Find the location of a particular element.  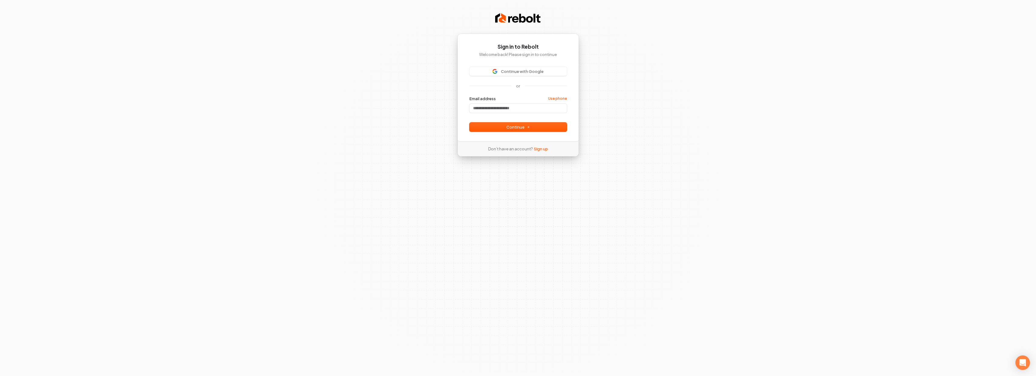

a: Use phone is located at coordinates (557, 99).